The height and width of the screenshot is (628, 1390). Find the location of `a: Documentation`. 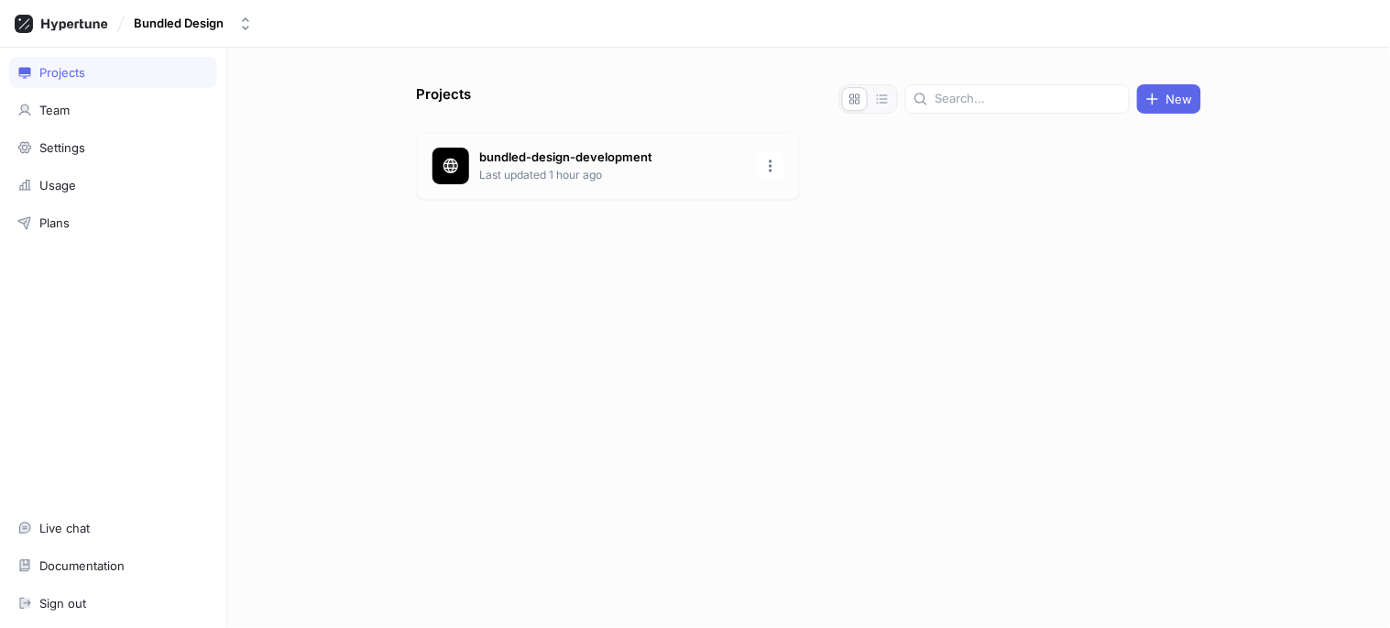

a: Documentation is located at coordinates (113, 565).